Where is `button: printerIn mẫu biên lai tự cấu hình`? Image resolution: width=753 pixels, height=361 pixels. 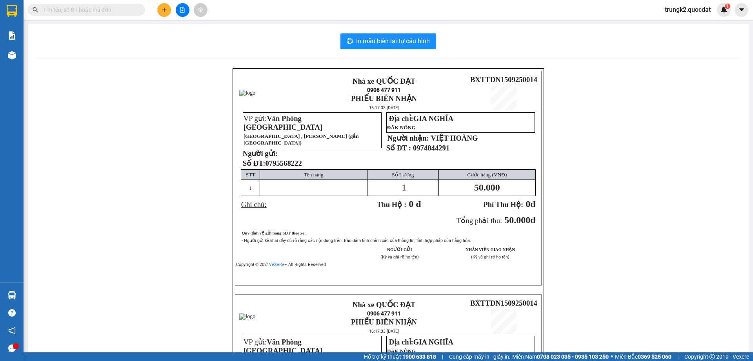
button: printerIn mẫu biên lai tự cấu hình is located at coordinates (388, 41).